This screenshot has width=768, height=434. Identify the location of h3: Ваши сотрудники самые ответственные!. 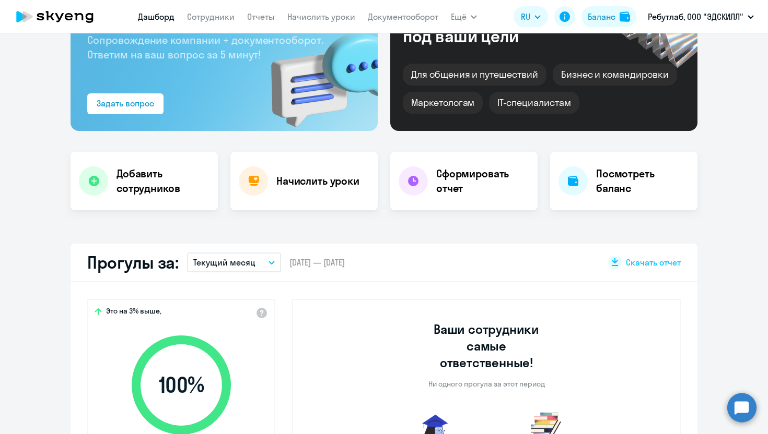
(486, 346).